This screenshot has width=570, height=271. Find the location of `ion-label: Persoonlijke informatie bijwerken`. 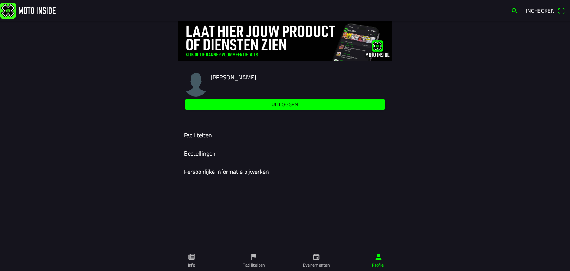

ion-label: Persoonlijke informatie bijwerken is located at coordinates (285, 171).